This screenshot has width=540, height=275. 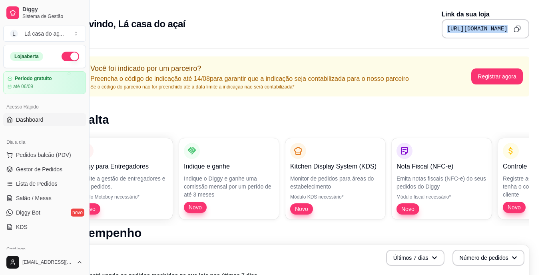 I want to click on a: DiggySistema de Gestão, so click(x=44, y=13).